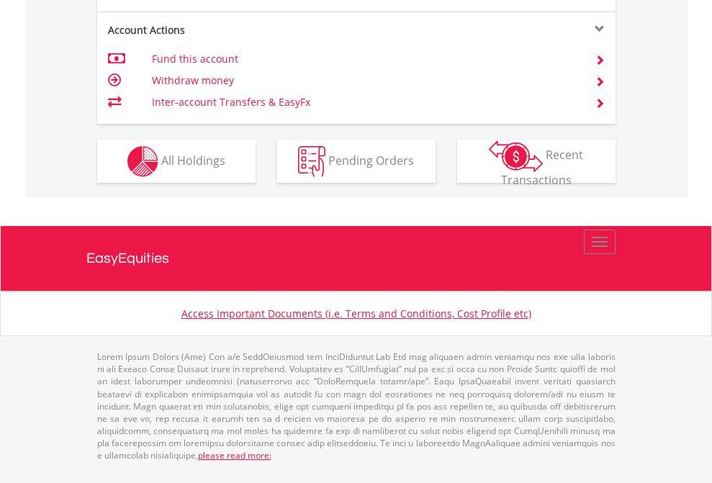  What do you see at coordinates (364, 102) in the screenshot?
I see `td: Inter-account Transfers & EasyFx` at bounding box center [364, 102].